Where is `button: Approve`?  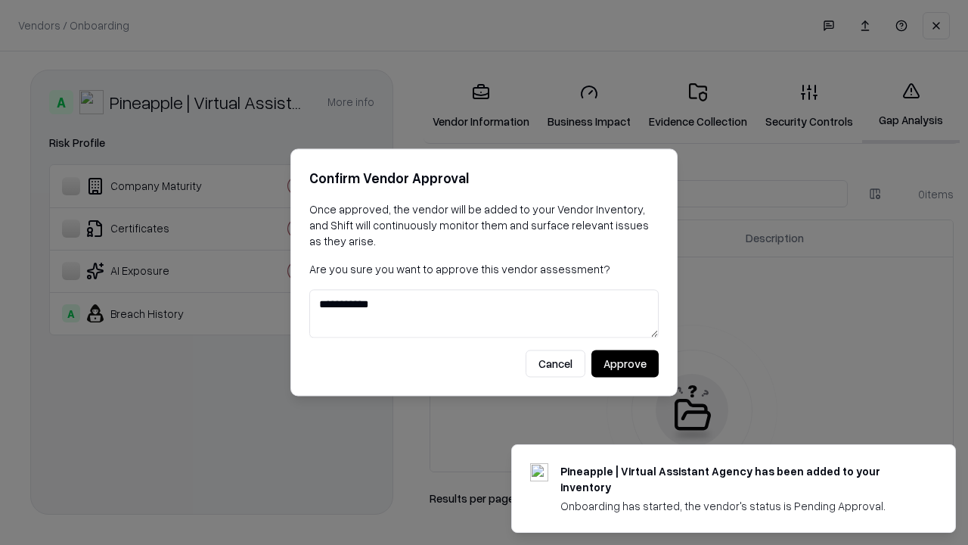 button: Approve is located at coordinates (625, 364).